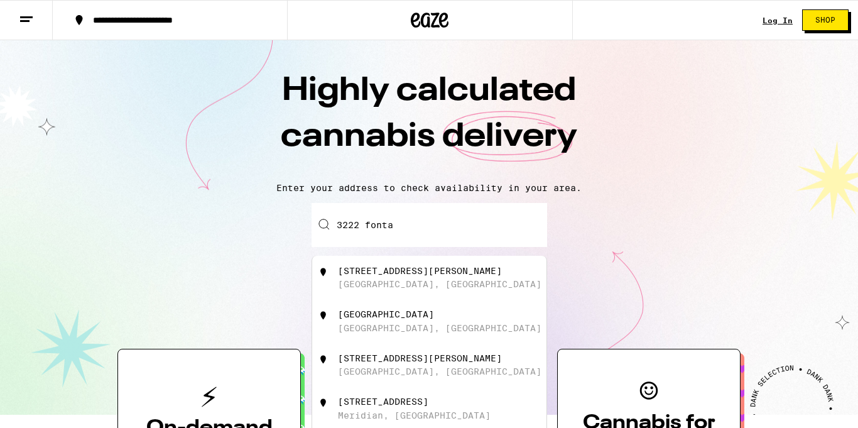  What do you see at coordinates (429, 121) in the screenshot?
I see `h1: Highly calculated cannabis delivery` at bounding box center [429, 121].